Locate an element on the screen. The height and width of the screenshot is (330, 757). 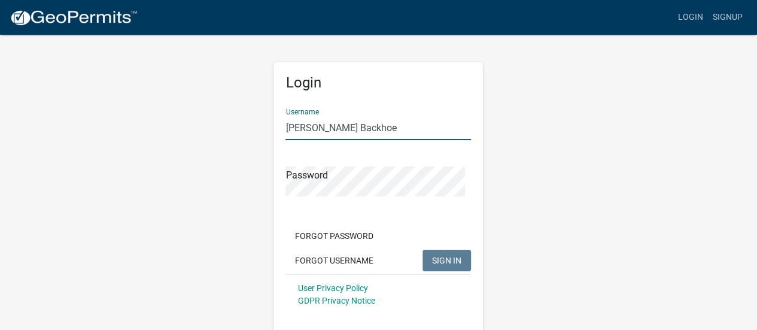
a: Signup is located at coordinates (727, 17).